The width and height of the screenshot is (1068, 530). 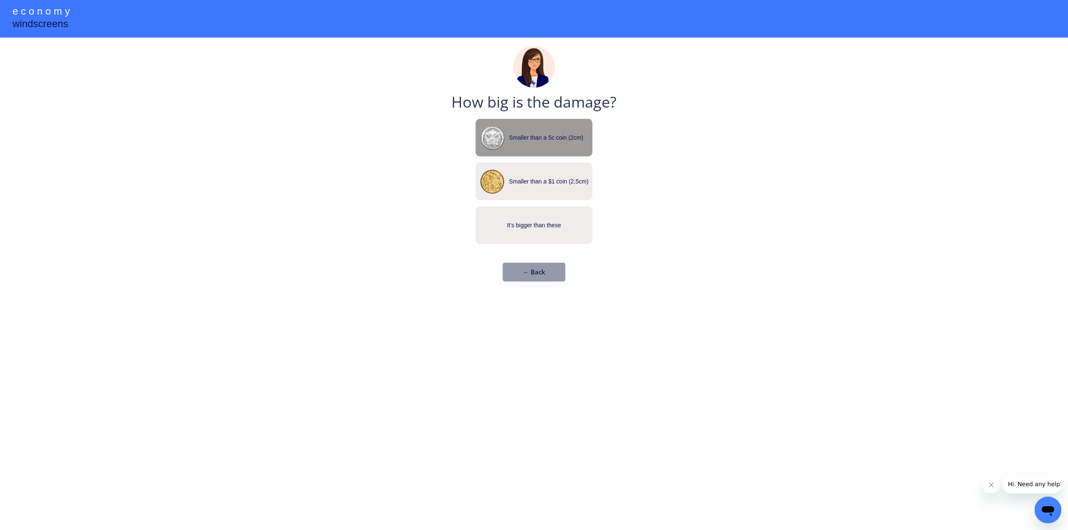 What do you see at coordinates (534, 226) in the screenshot?
I see `div: It's bigger than these` at bounding box center [534, 226].